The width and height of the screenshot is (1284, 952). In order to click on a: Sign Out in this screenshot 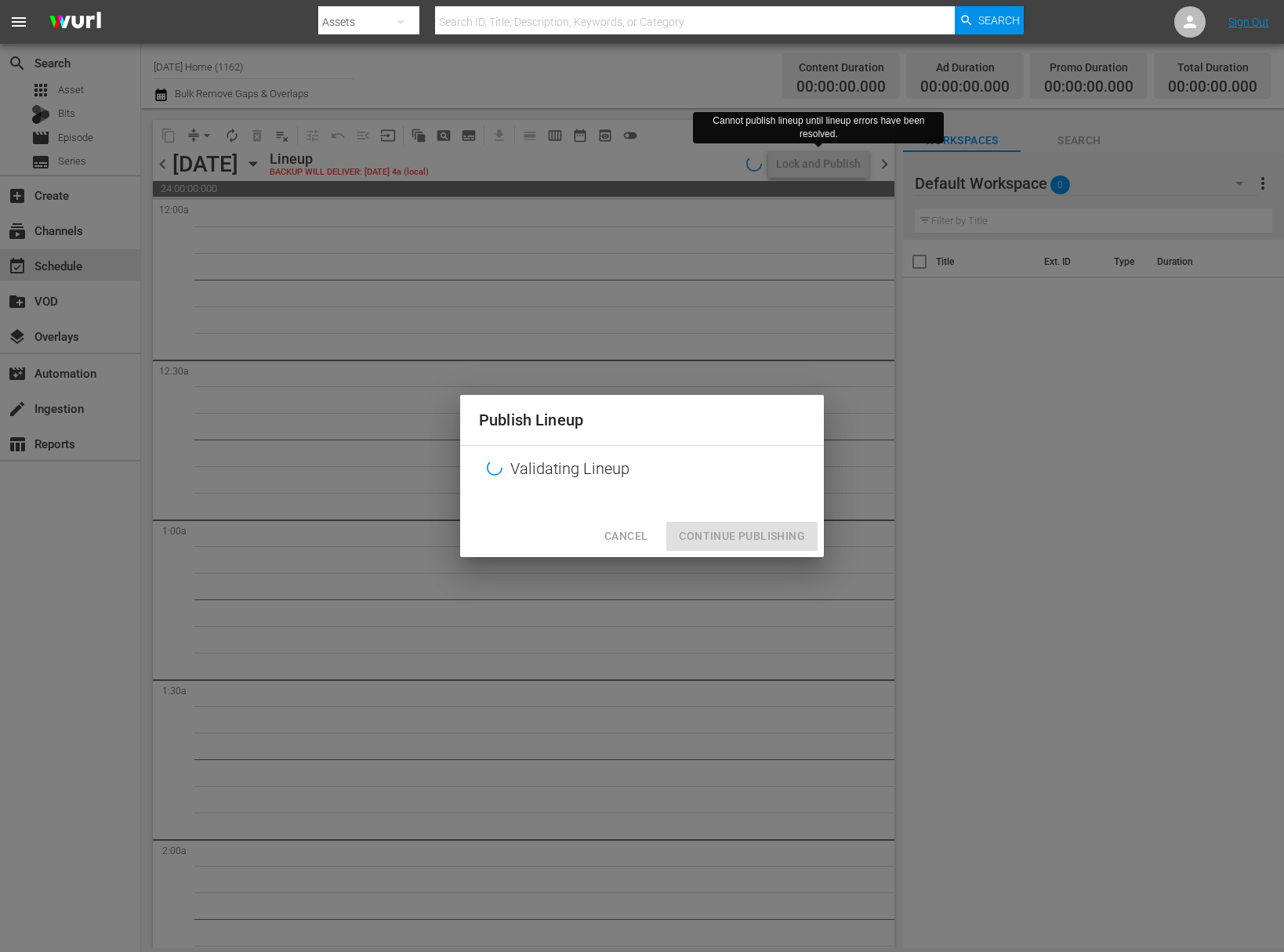, I will do `click(1249, 22)`.